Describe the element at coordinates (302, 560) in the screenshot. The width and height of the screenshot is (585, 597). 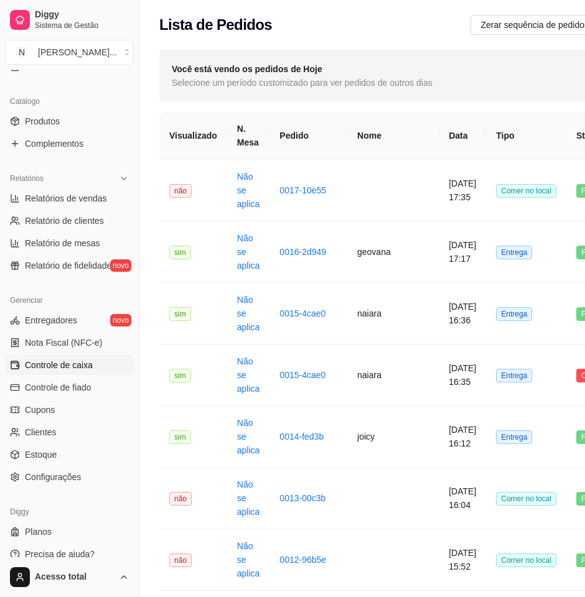
I see `a: 0012-96b5e` at that location.